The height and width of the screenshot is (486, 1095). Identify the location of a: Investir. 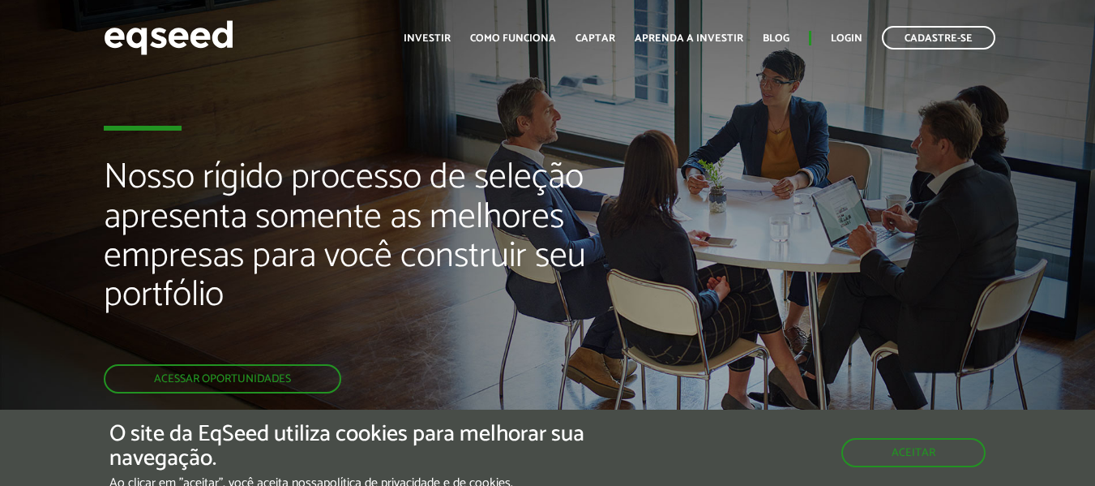
(427, 38).